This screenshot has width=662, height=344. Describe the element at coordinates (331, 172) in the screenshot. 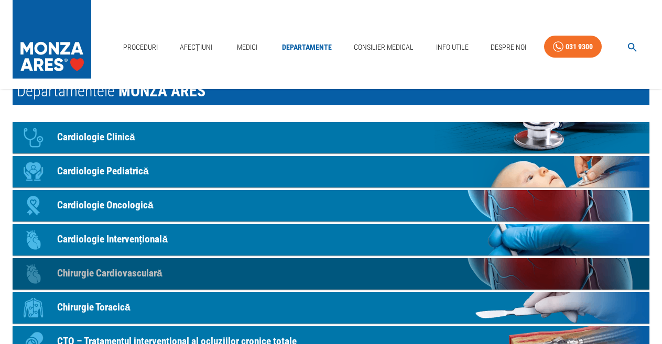

I see `a: IconCardiologie Pediatrică` at that location.